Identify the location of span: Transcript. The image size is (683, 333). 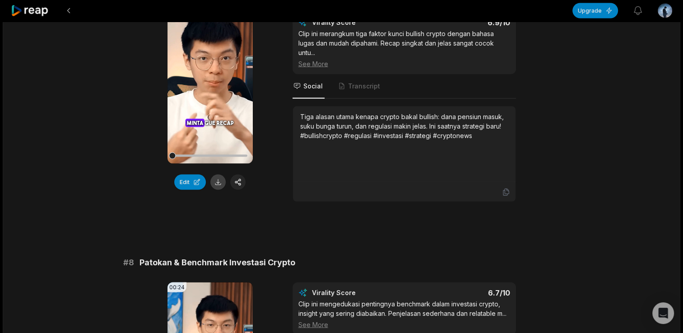
(364, 86).